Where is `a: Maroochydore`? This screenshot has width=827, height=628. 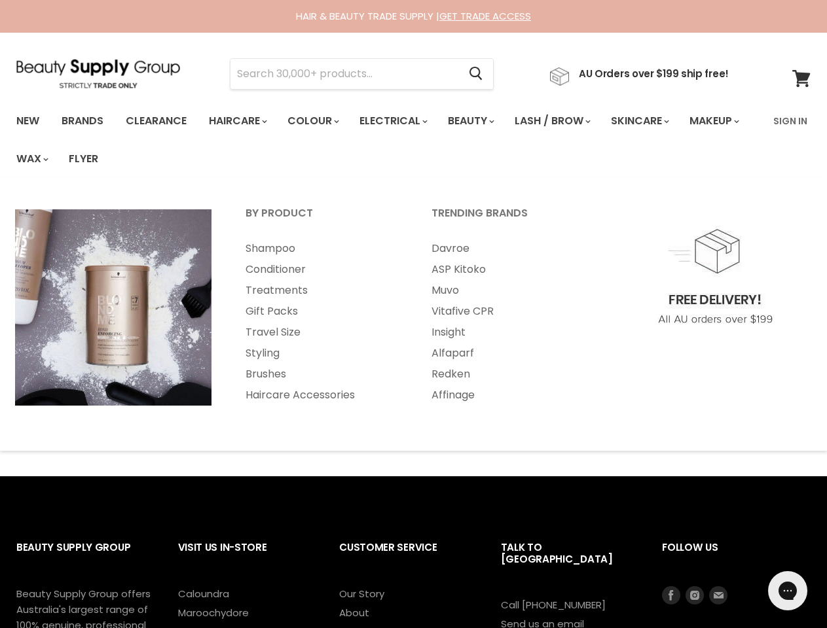 a: Maroochydore is located at coordinates (213, 613).